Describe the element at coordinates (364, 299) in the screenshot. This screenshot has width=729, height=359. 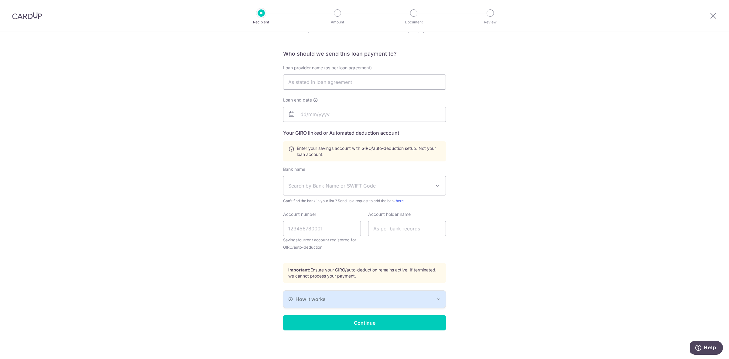
I see `button: How it works` at that location.